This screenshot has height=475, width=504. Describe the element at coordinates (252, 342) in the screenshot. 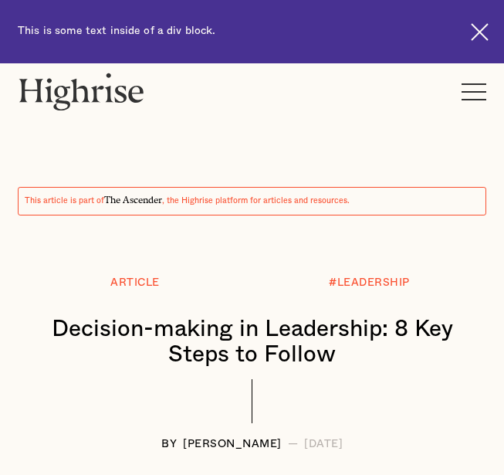

I see `h1: Decision-making in Leadership: 8 Key Steps to Follow` at that location.